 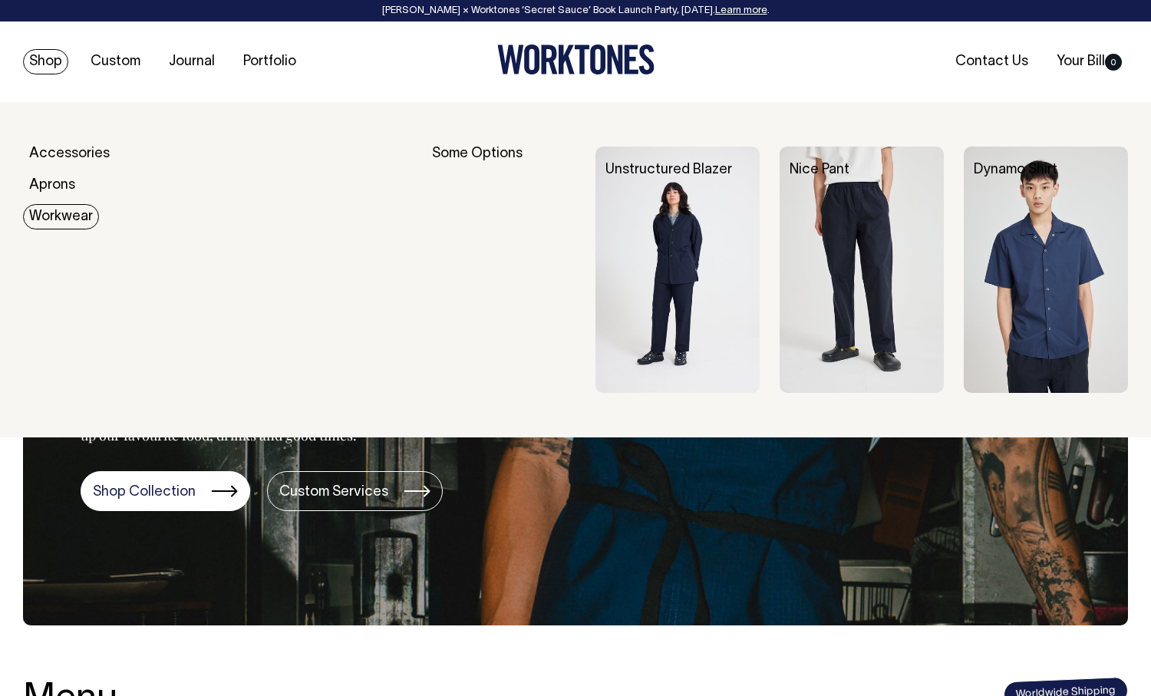 What do you see at coordinates (741, 11) in the screenshot?
I see `a: Learn more` at bounding box center [741, 11].